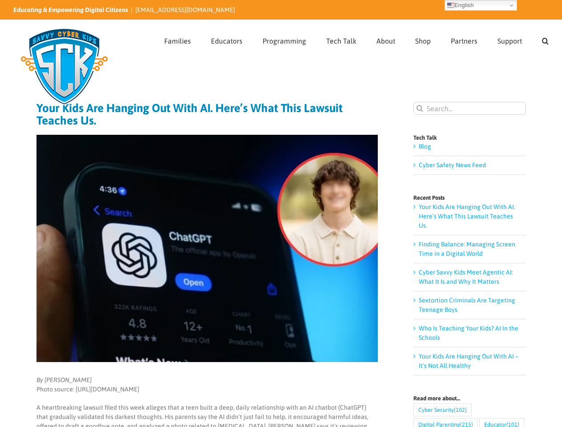 Image resolution: width=562 pixels, height=427 pixels. What do you see at coordinates (386, 41) in the screenshot?
I see `span: About` at bounding box center [386, 41].